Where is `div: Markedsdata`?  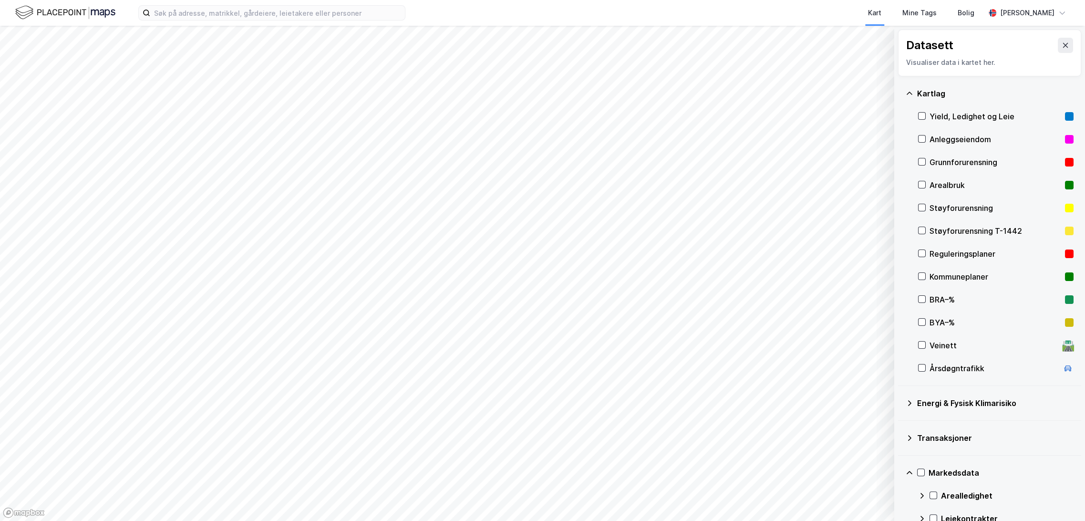 div: Markedsdata is located at coordinates (1001, 473).